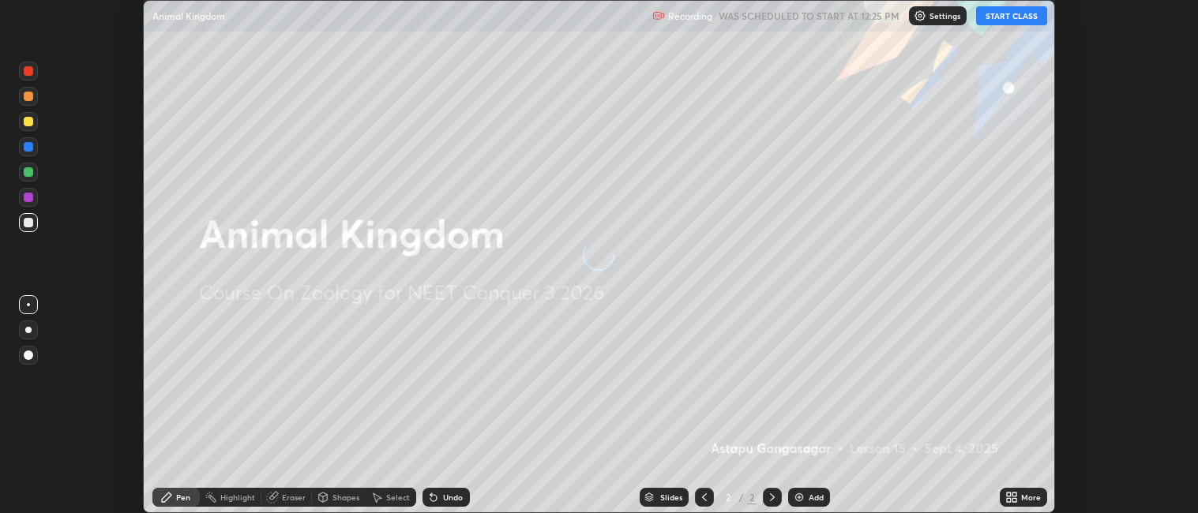 The image size is (1198, 513). Describe the element at coordinates (945, 16) in the screenshot. I see `p: Settings` at that location.